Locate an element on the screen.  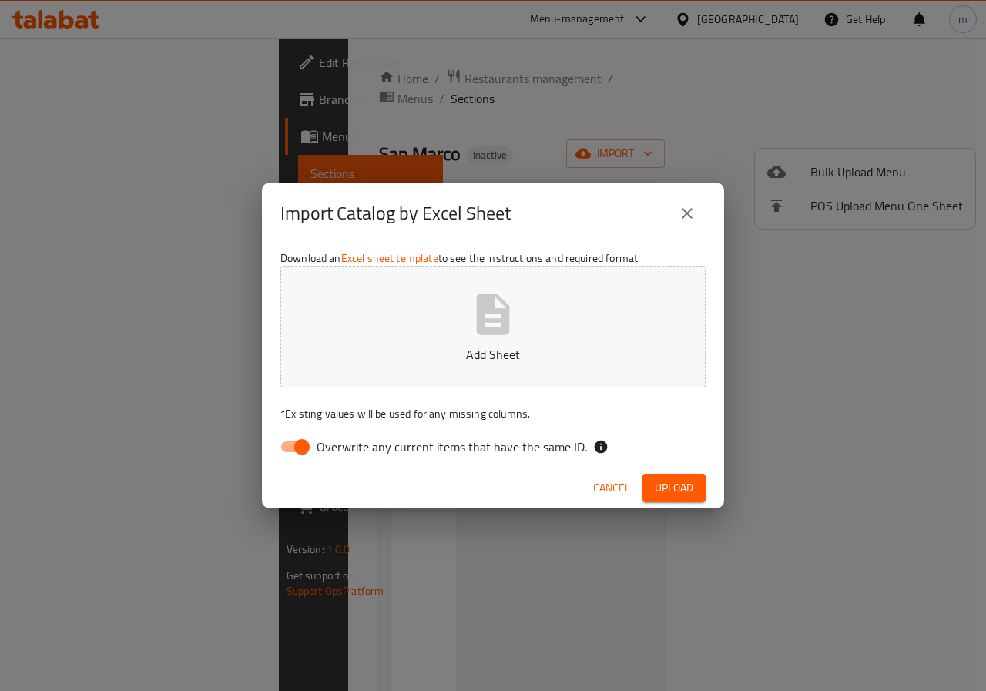
p: Existing values will be used for any missing columns. is located at coordinates (493, 413).